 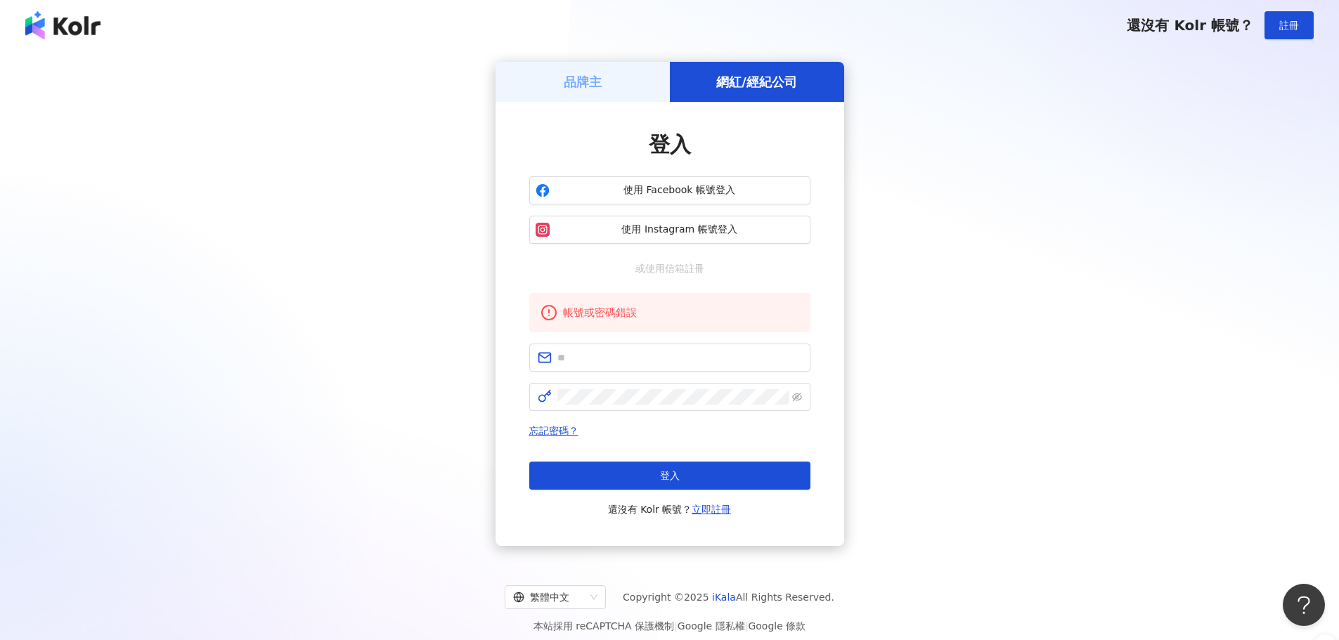 What do you see at coordinates (670, 476) in the screenshot?
I see `button: 登入` at bounding box center [670, 476].